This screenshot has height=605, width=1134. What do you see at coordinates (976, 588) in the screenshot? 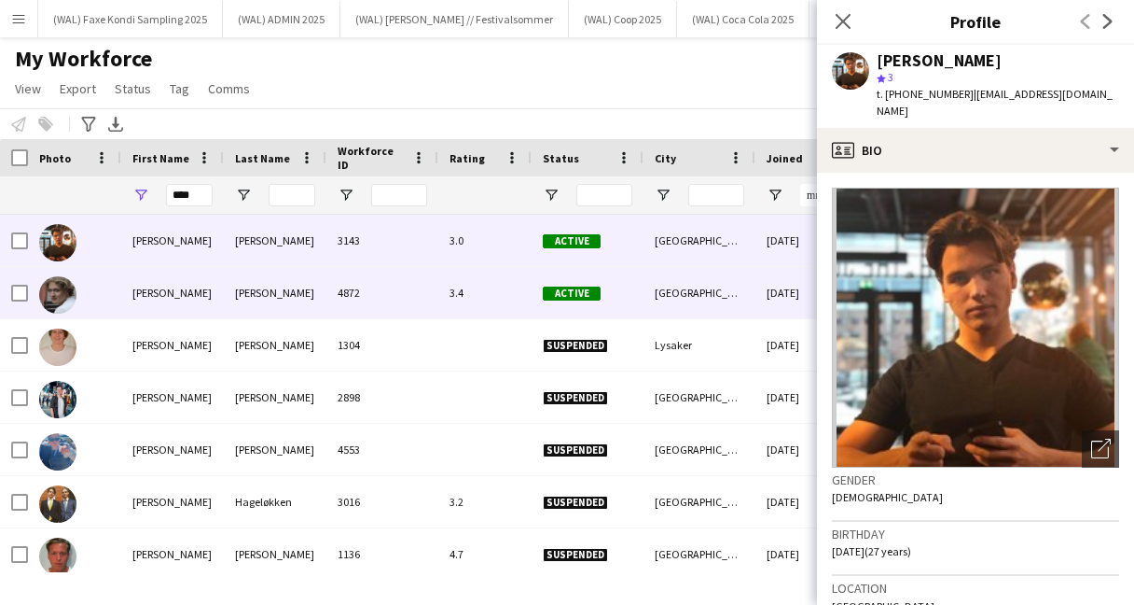
I see `h3: Location` at bounding box center [976, 588].